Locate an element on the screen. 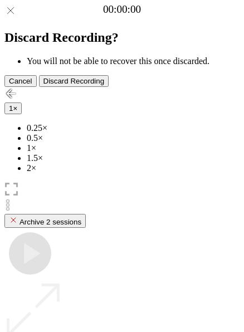  a: 00:00:00 is located at coordinates (122, 9).